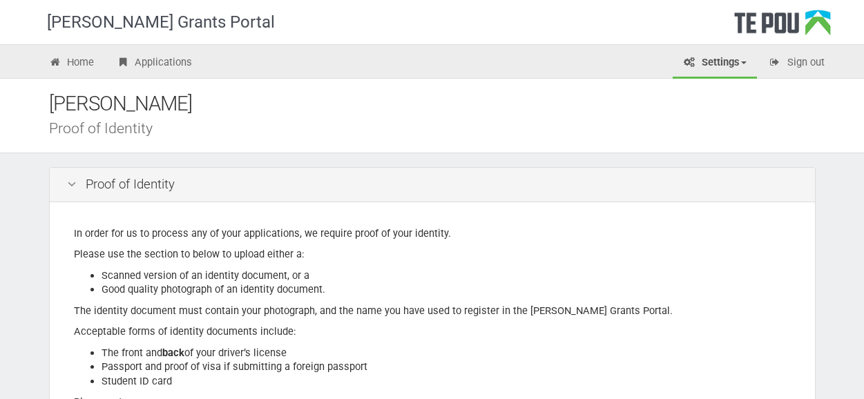  I want to click on a: Settings, so click(714, 64).